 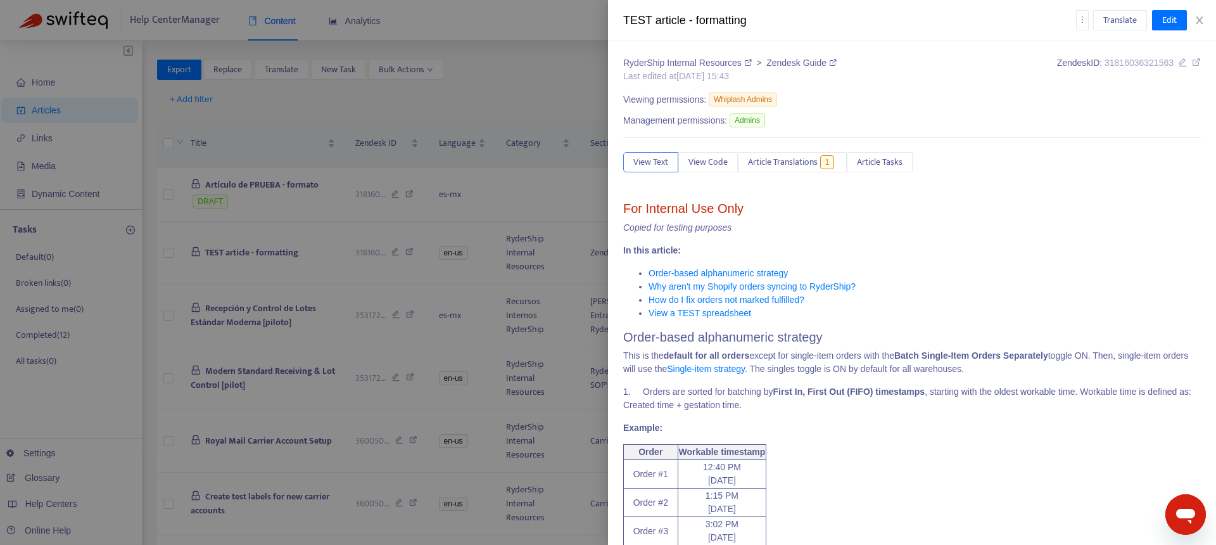 What do you see at coordinates (1120, 20) in the screenshot?
I see `span: Translate` at bounding box center [1120, 20].